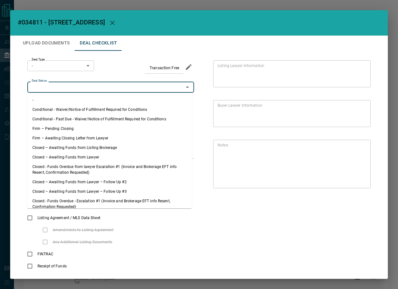 The height and width of the screenshot is (289, 398). What do you see at coordinates (110, 148) in the screenshot?
I see `li: Closed – Awaiting Funds from Listing Brokerage` at bounding box center [110, 148].